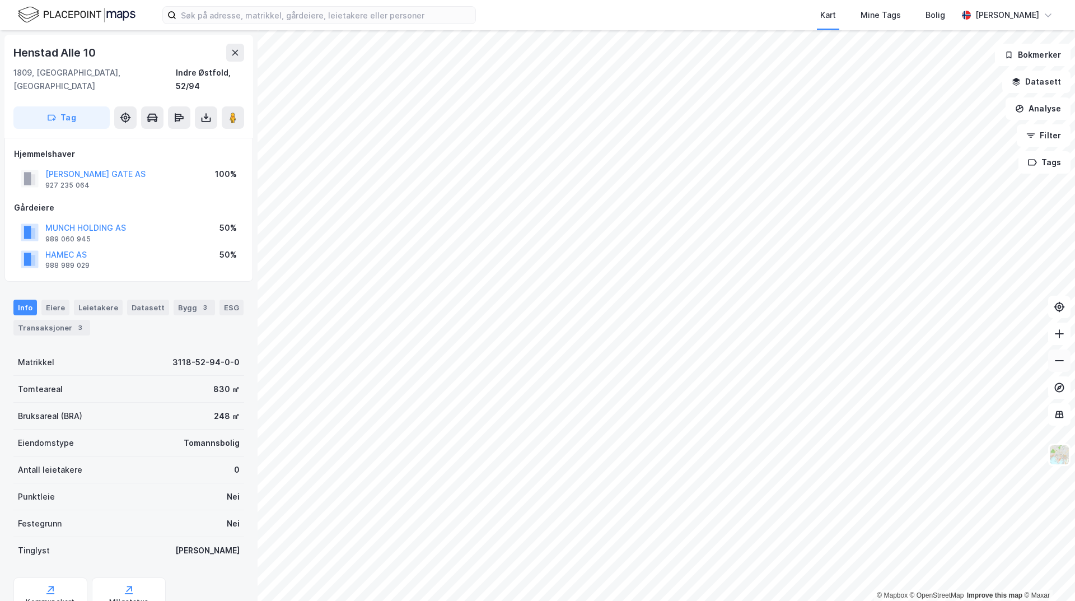 The image size is (1075, 601). Describe the element at coordinates (50, 470) in the screenshot. I see `div: Antall leietakere` at that location.